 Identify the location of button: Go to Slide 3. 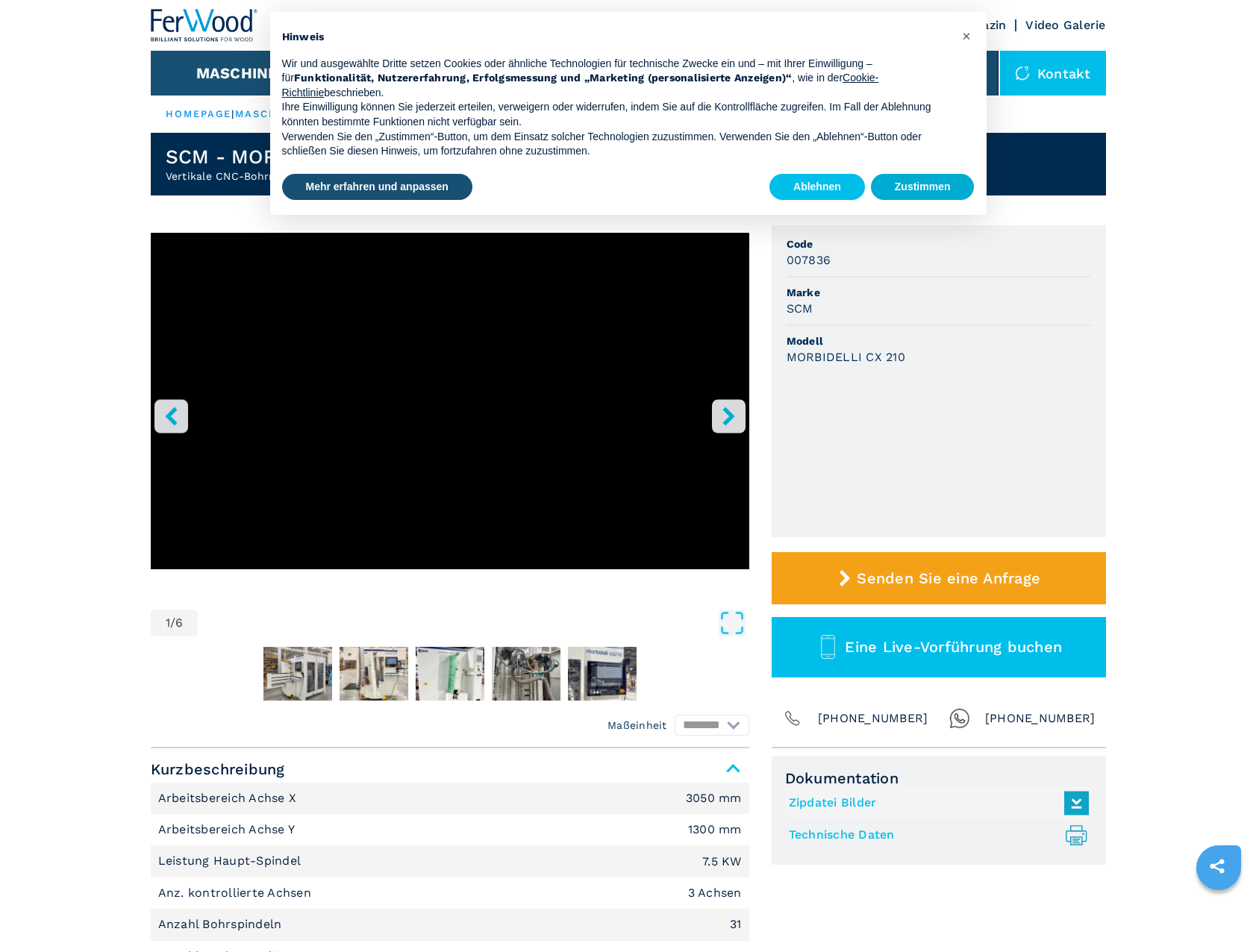
(374, 674).